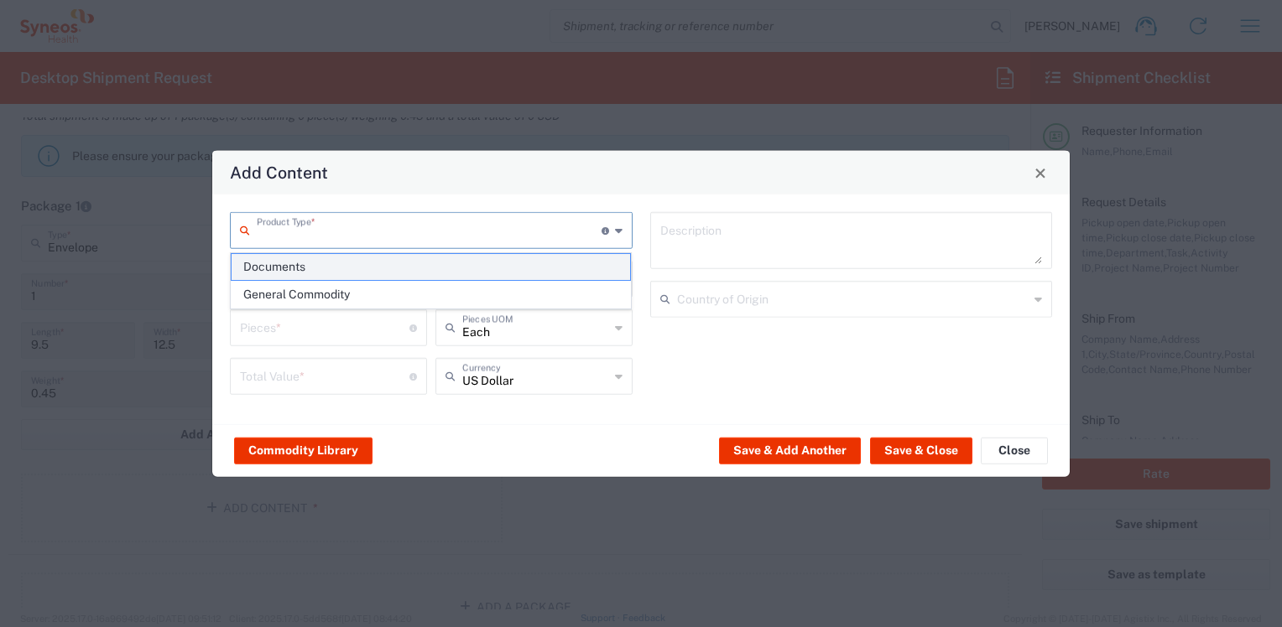 Image resolution: width=1282 pixels, height=627 pixels. I want to click on button: Save & Add Another, so click(789, 450).